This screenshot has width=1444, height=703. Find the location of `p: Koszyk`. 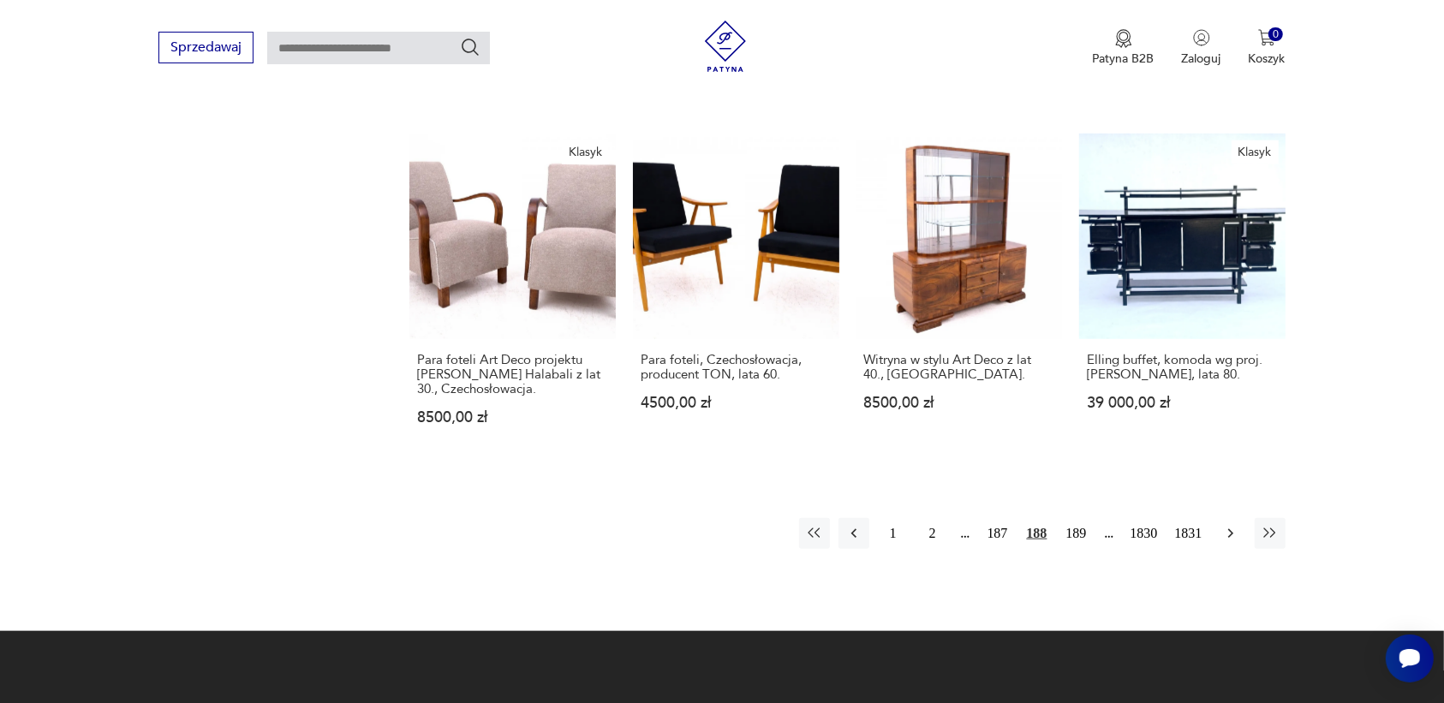

p: Koszyk is located at coordinates (1267, 58).